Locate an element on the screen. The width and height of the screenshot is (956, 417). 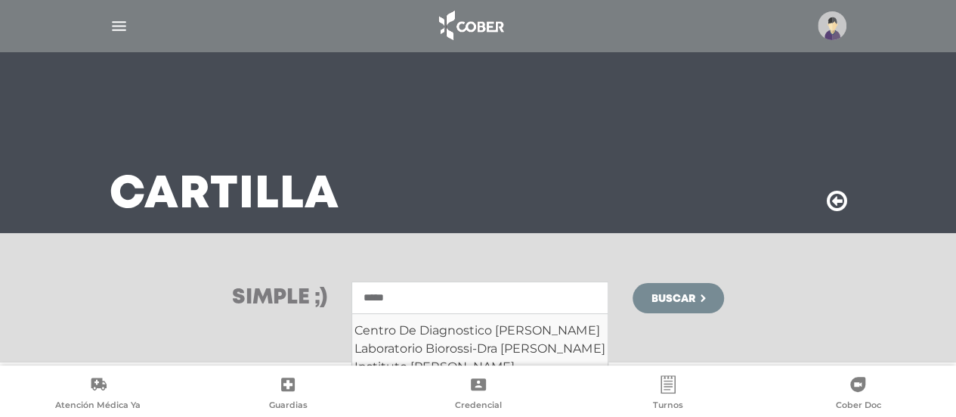
span: Turnos is located at coordinates (668, 406).